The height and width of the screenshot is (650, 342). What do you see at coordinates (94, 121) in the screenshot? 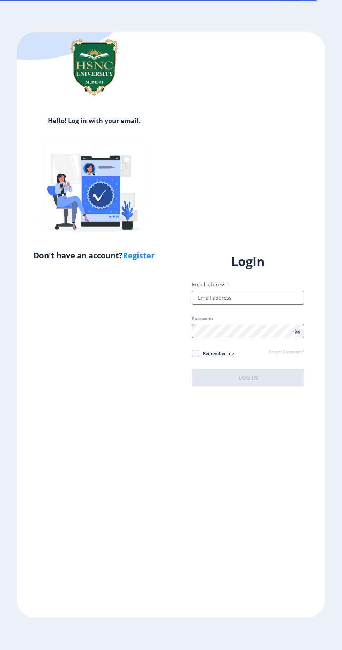
I see `h6: Hello! Log in with your email.` at bounding box center [94, 121].